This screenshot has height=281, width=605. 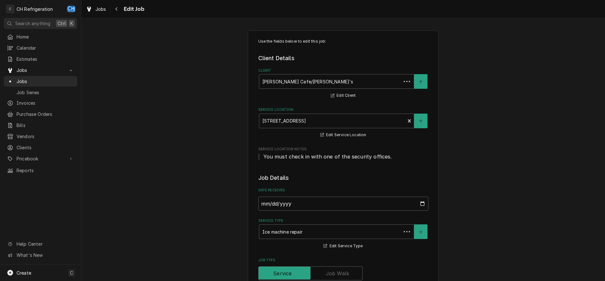 What do you see at coordinates (40, 170) in the screenshot?
I see `a: Reports` at bounding box center [40, 170].